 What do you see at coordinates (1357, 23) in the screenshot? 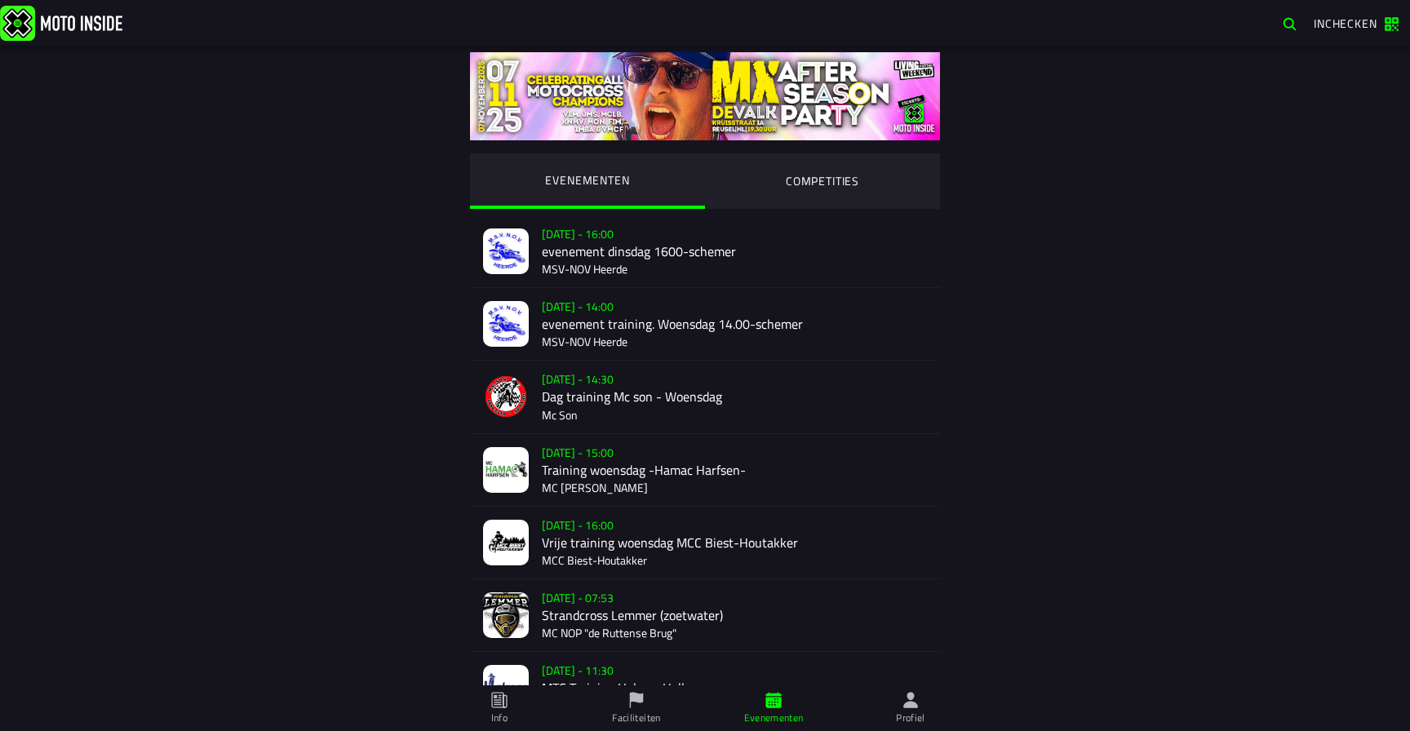
I see `a: Inchecken` at bounding box center [1357, 23].